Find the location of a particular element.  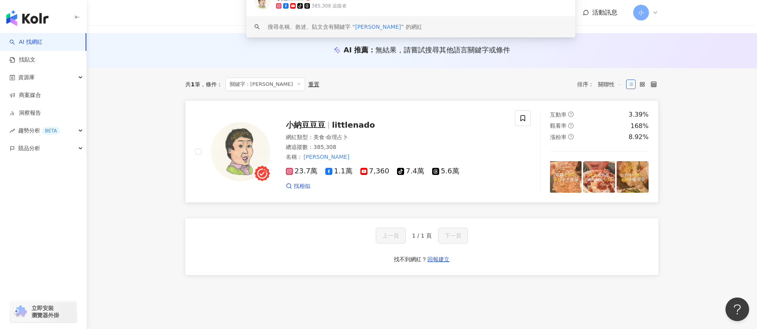

span: 5.6萬 is located at coordinates (446, 171).